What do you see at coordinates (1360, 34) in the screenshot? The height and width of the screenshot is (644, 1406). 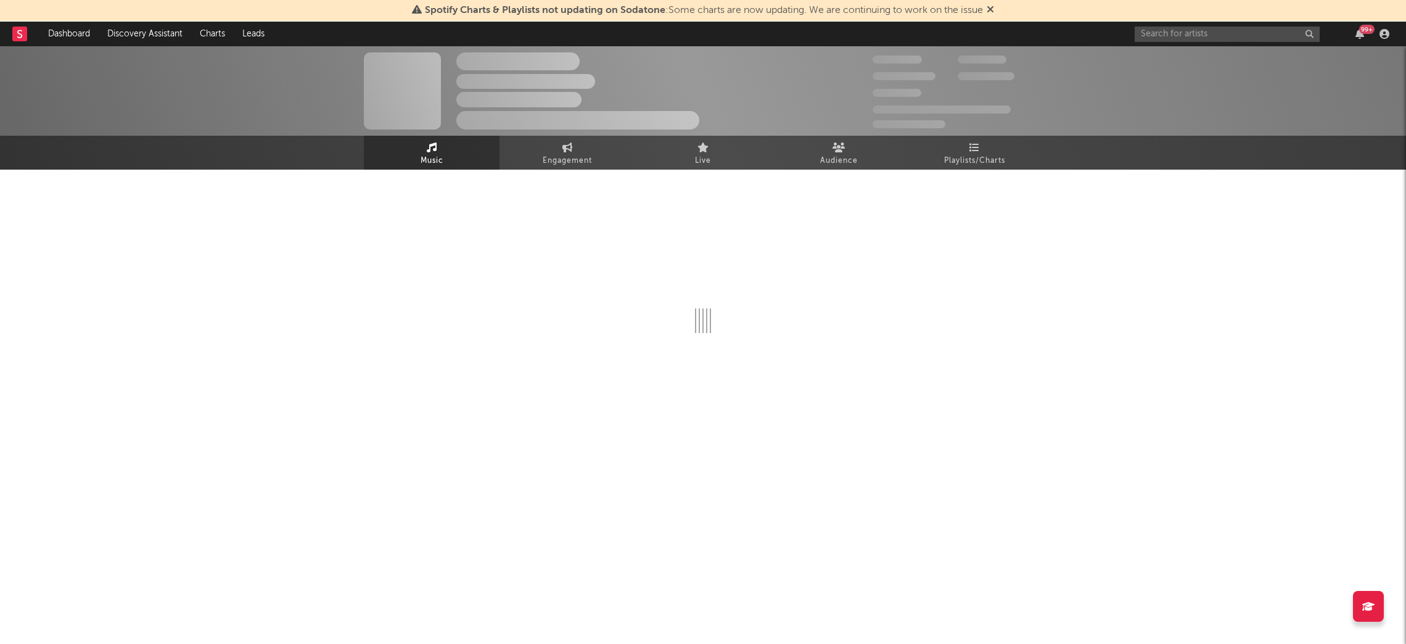 I see `button: 99+` at bounding box center [1360, 34].